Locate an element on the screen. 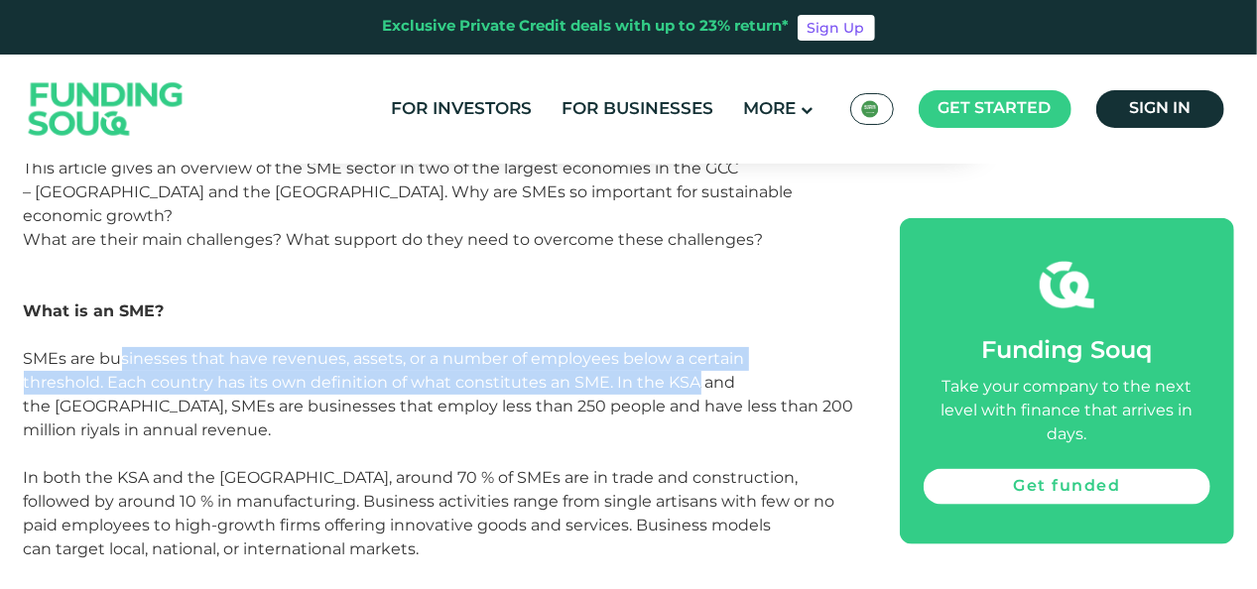 This screenshot has width=1257, height=589. span: Get started is located at coordinates (995, 108).